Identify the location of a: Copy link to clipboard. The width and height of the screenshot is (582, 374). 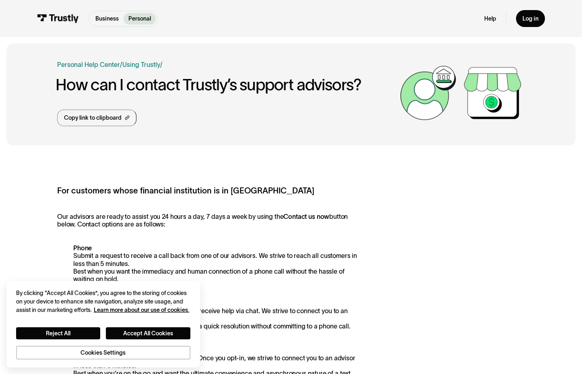
(97, 118).